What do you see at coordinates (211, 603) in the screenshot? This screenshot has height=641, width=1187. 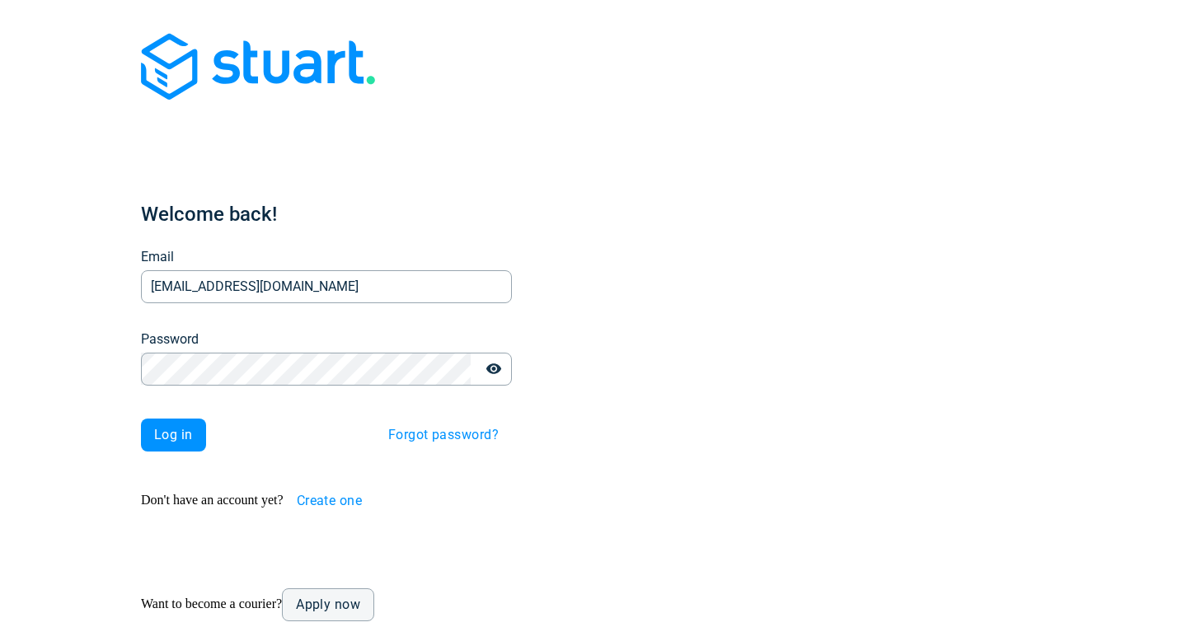 I see `span: Want to become a courier?` at bounding box center [211, 603].